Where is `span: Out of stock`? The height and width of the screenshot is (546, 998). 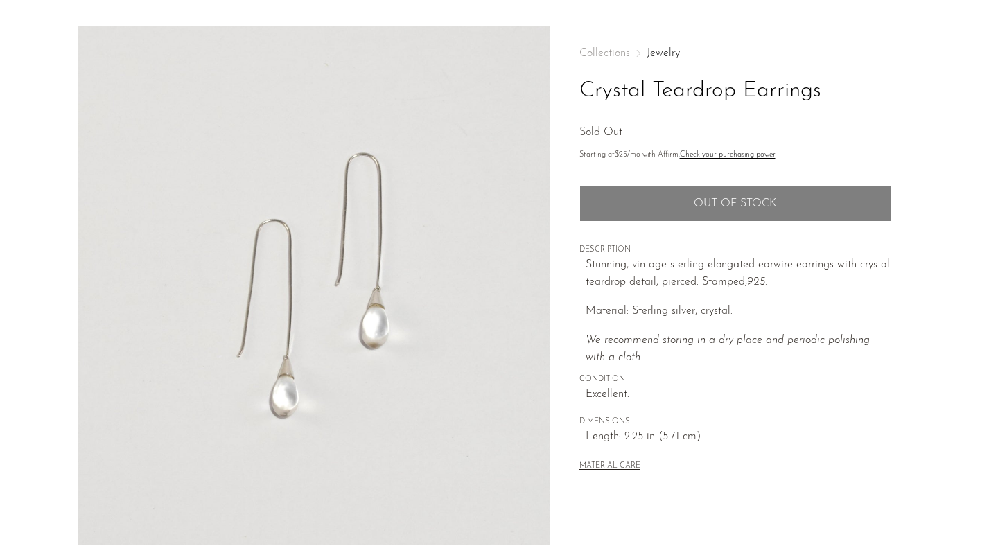
span: Out of stock is located at coordinates (734, 204).